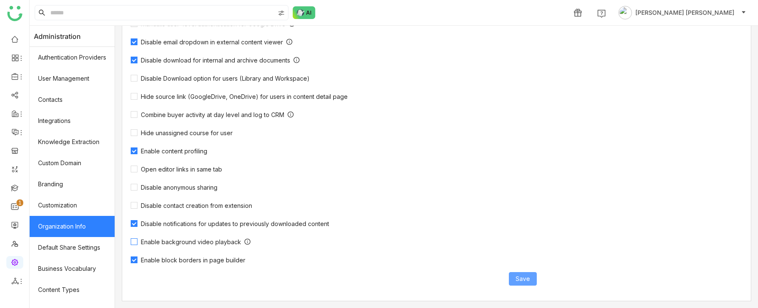  Describe the element at coordinates (72, 290) in the screenshot. I see `a: Content Types` at that location.